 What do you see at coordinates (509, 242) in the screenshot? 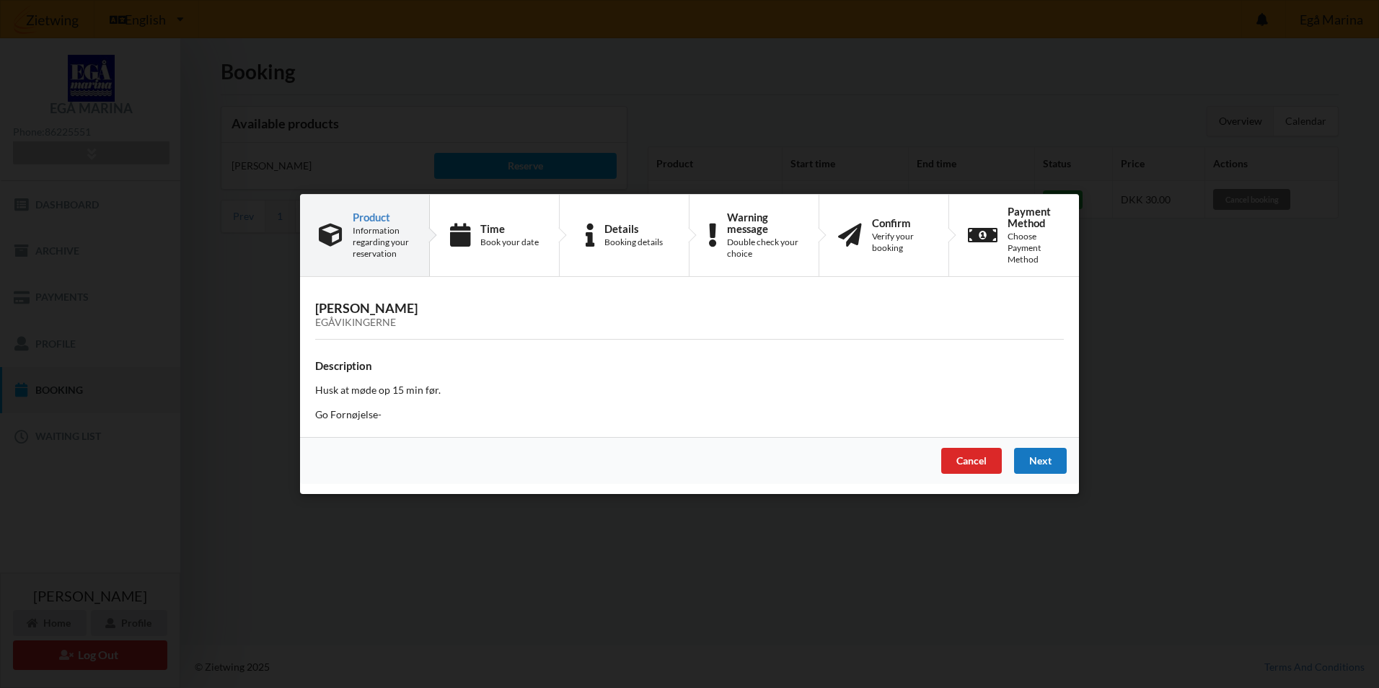
I see `div: Book your date` at bounding box center [509, 242].